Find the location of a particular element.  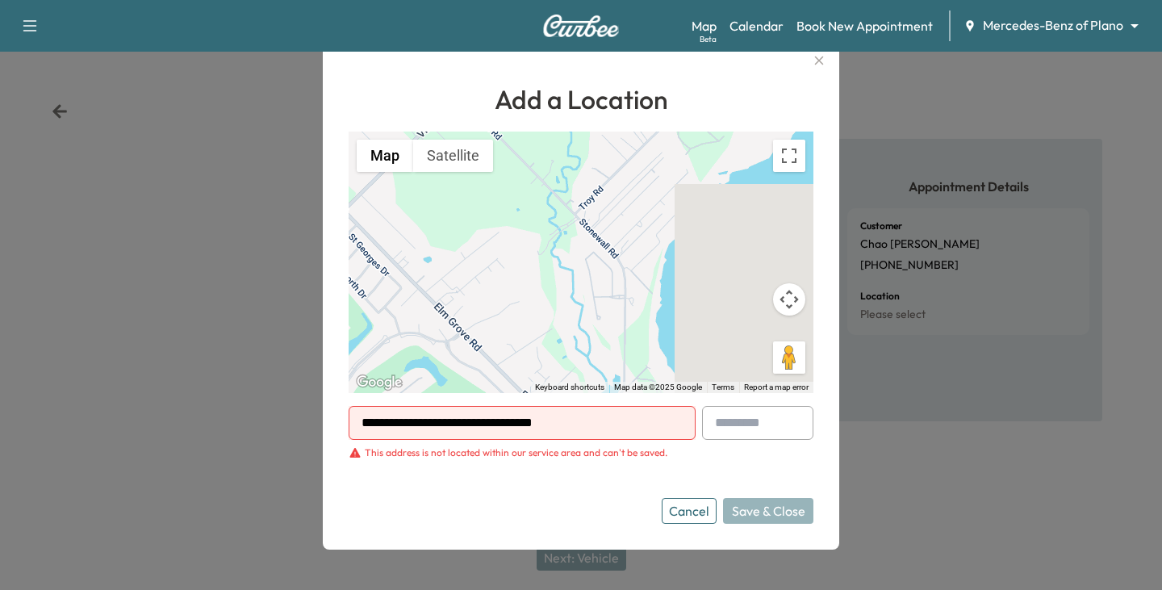

button: Map camera controls is located at coordinates (789, 299).